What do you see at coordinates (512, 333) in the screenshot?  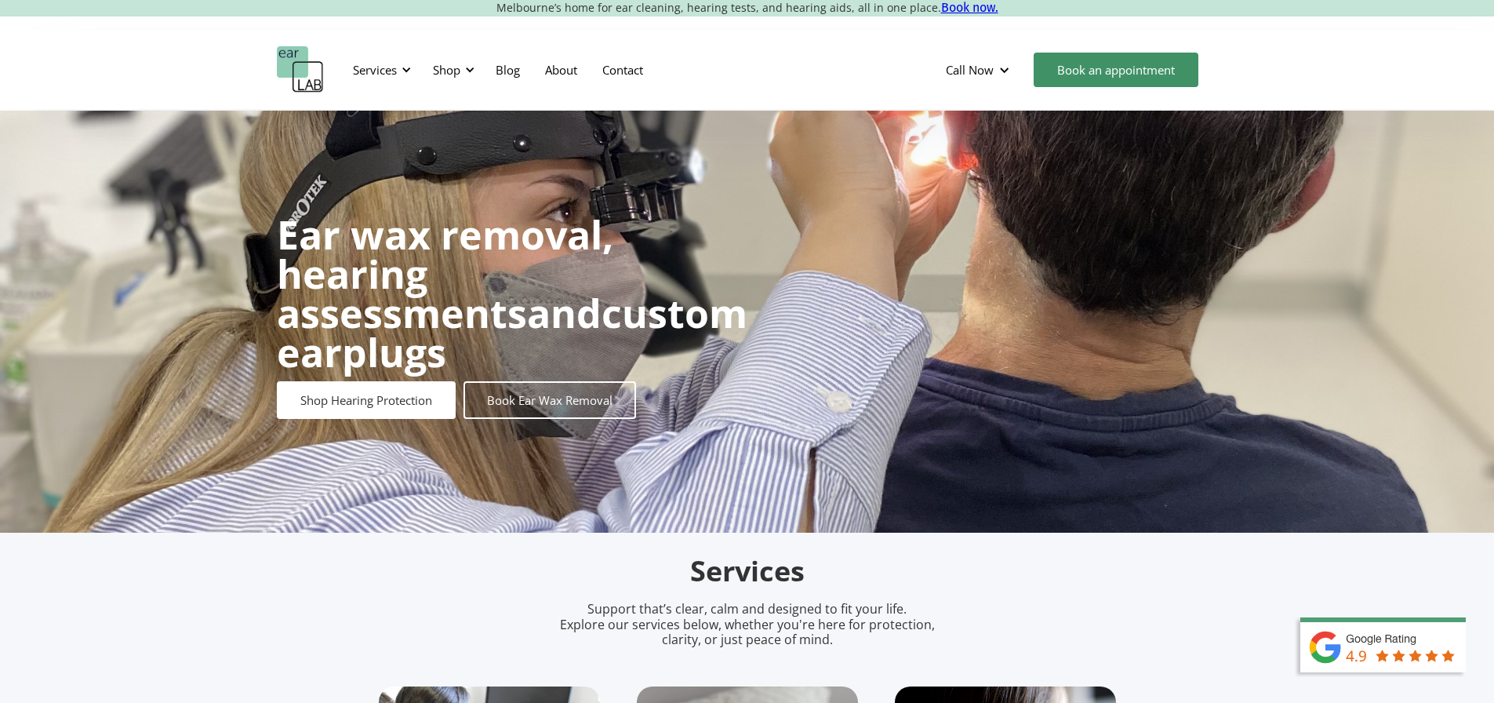 I see `strong: custom earplugs` at bounding box center [512, 333].